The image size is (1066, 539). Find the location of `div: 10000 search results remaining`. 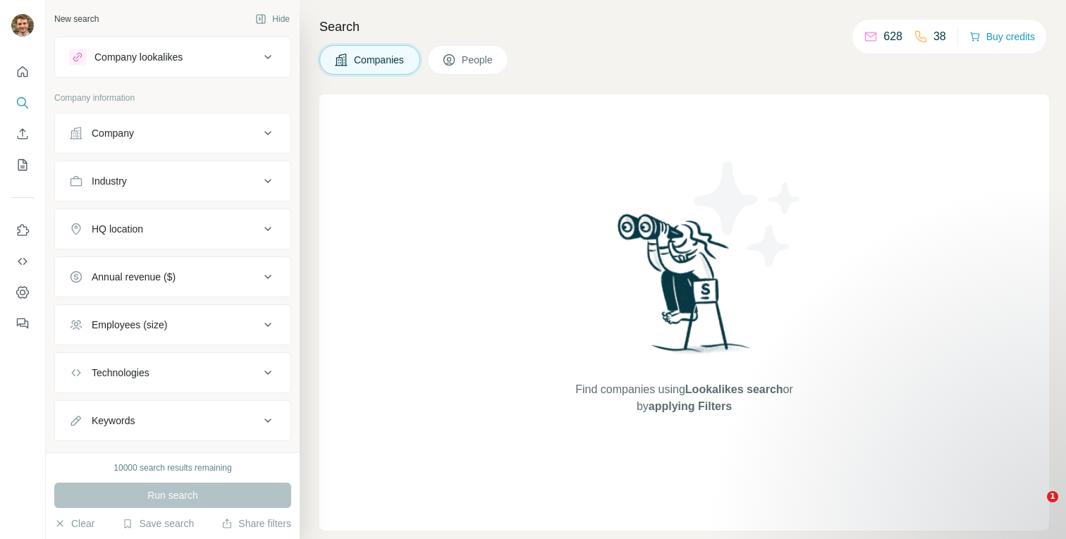

div: 10000 search results remaining is located at coordinates (172, 468).